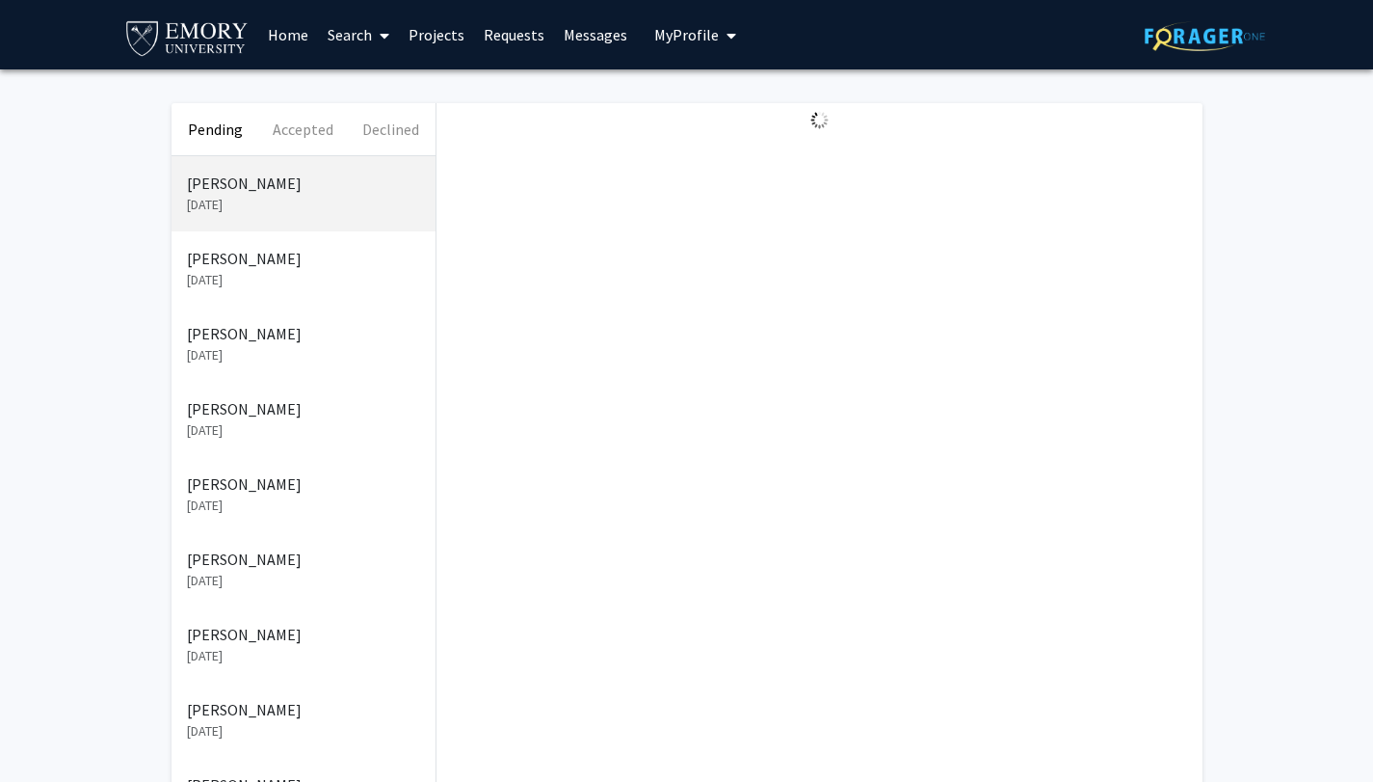 The image size is (1373, 782). What do you see at coordinates (358, 35) in the screenshot?
I see `a: Search` at bounding box center [358, 35].